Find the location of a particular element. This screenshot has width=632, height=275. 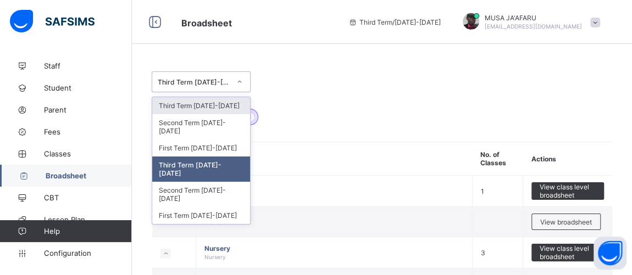

button: Open asap is located at coordinates (610, 253).